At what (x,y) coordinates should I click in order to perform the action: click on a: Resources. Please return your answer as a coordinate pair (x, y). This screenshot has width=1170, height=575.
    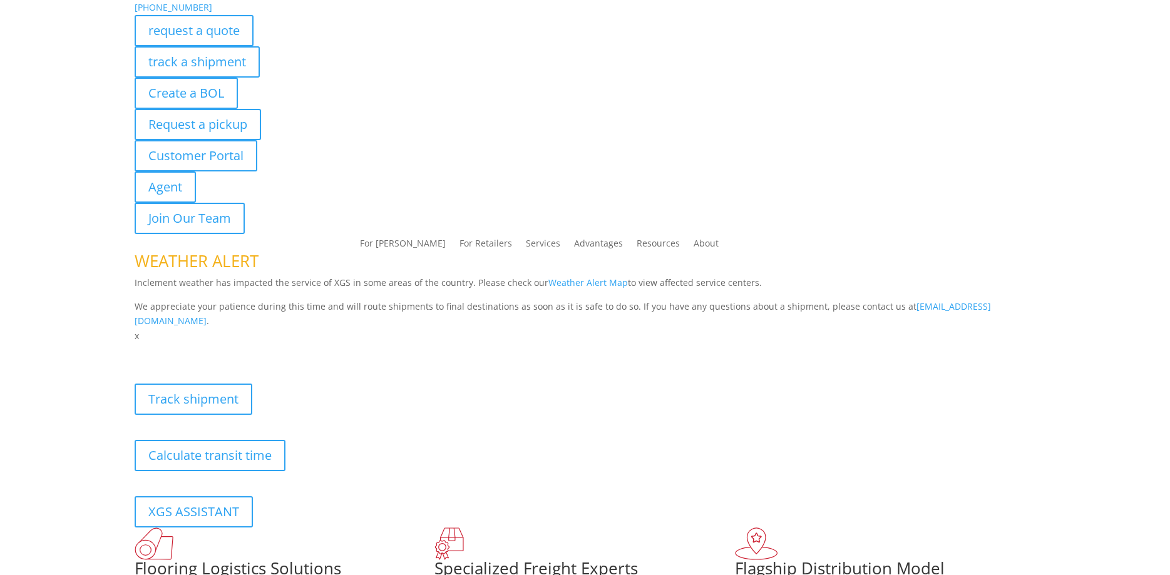
    Looking at the image, I should click on (658, 246).